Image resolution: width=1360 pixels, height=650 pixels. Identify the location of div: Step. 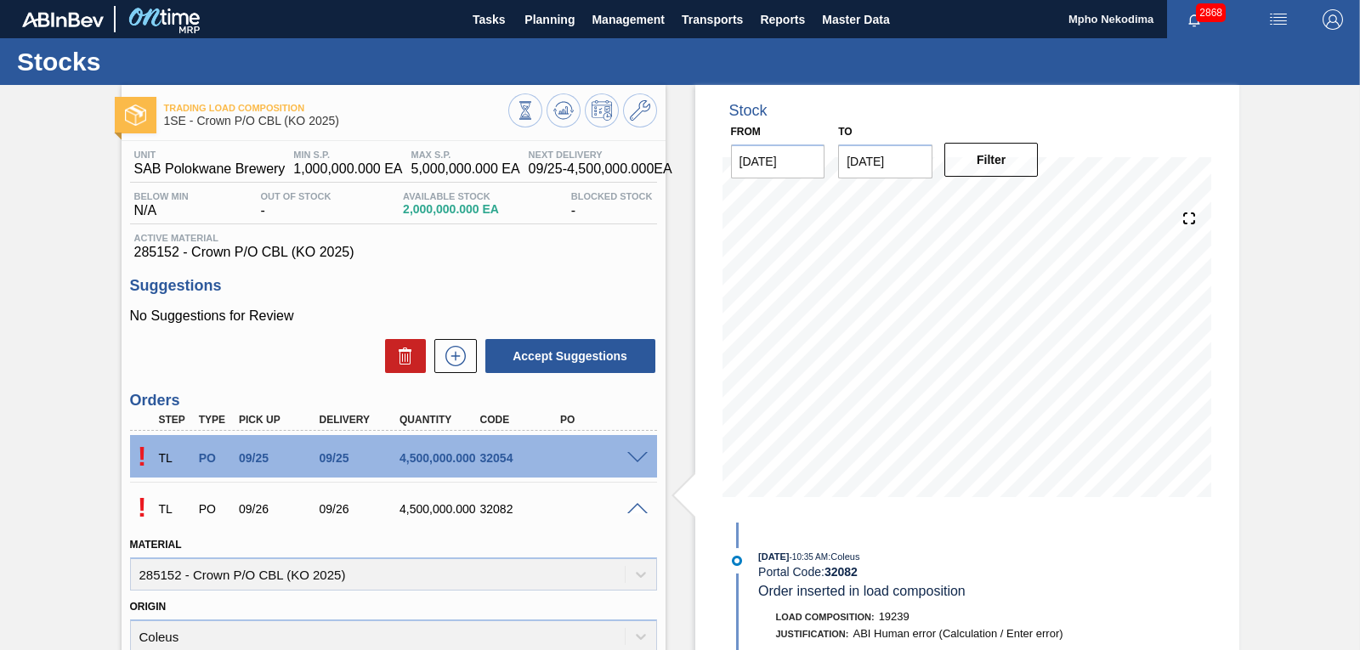
(175, 420).